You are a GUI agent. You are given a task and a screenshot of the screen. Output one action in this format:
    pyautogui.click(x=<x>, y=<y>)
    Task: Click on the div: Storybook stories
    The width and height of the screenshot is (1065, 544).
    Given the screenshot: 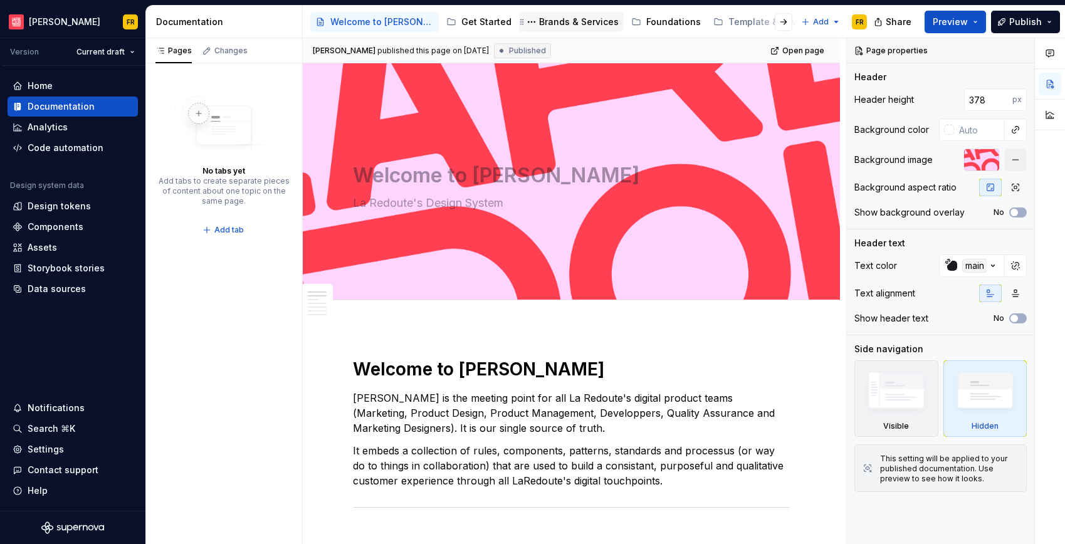 What is the action you would take?
    pyautogui.click(x=66, y=268)
    